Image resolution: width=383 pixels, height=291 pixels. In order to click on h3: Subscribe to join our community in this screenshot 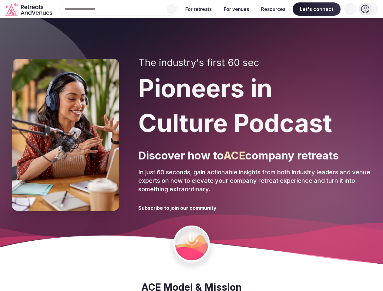, I will do `click(177, 208)`.